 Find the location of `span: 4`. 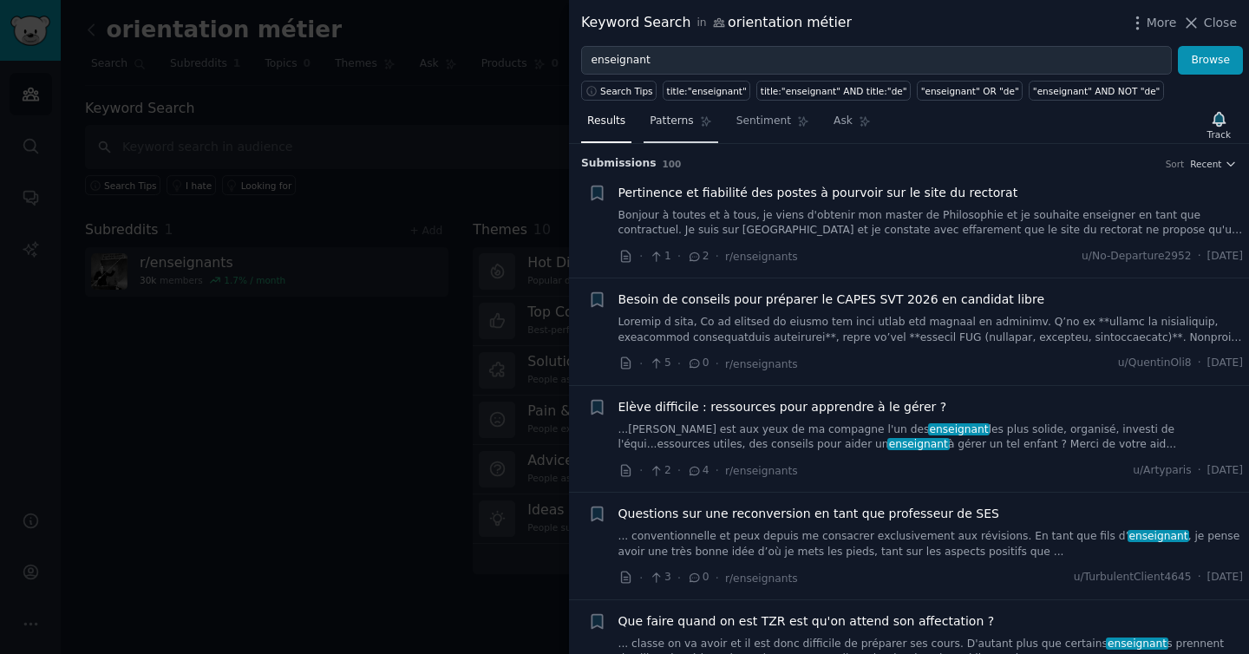

span: 4 is located at coordinates (697, 471).